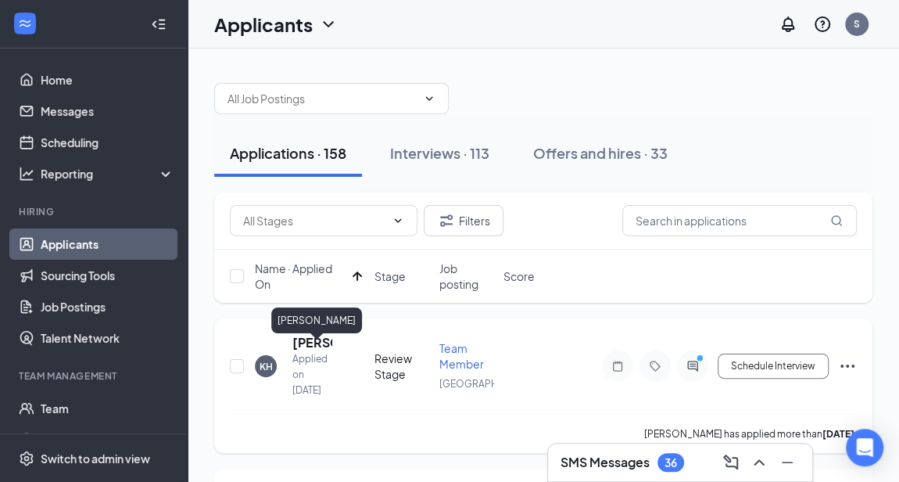 The height and width of the screenshot is (482, 899). I want to click on span: Name · Applied On, so click(300, 276).